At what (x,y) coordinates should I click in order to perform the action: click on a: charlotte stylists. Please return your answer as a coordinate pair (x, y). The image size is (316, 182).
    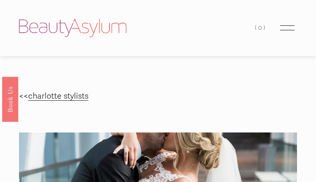
    Looking at the image, I should click on (58, 96).